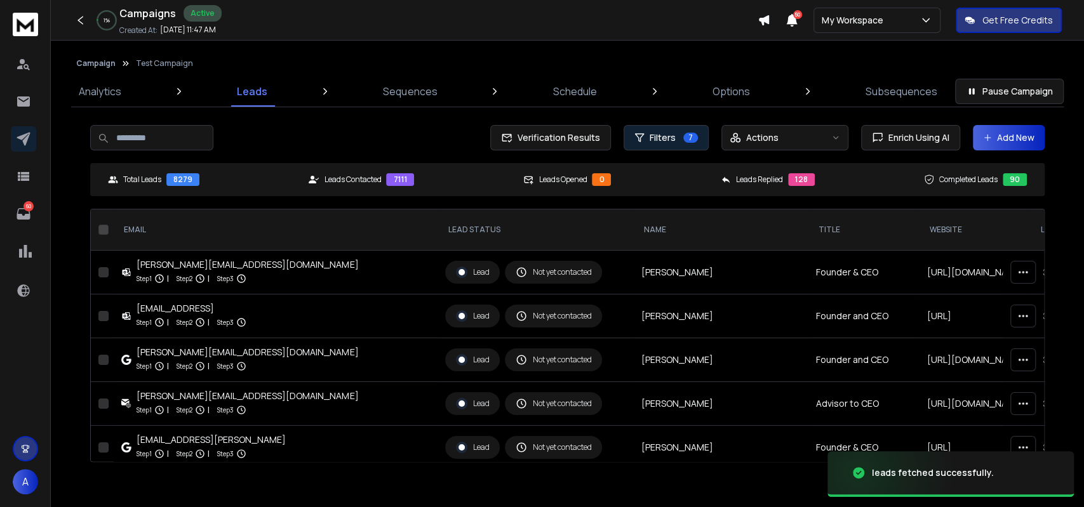 Image resolution: width=1084 pixels, height=507 pixels. What do you see at coordinates (601, 180) in the screenshot?
I see `div: 0` at bounding box center [601, 180].